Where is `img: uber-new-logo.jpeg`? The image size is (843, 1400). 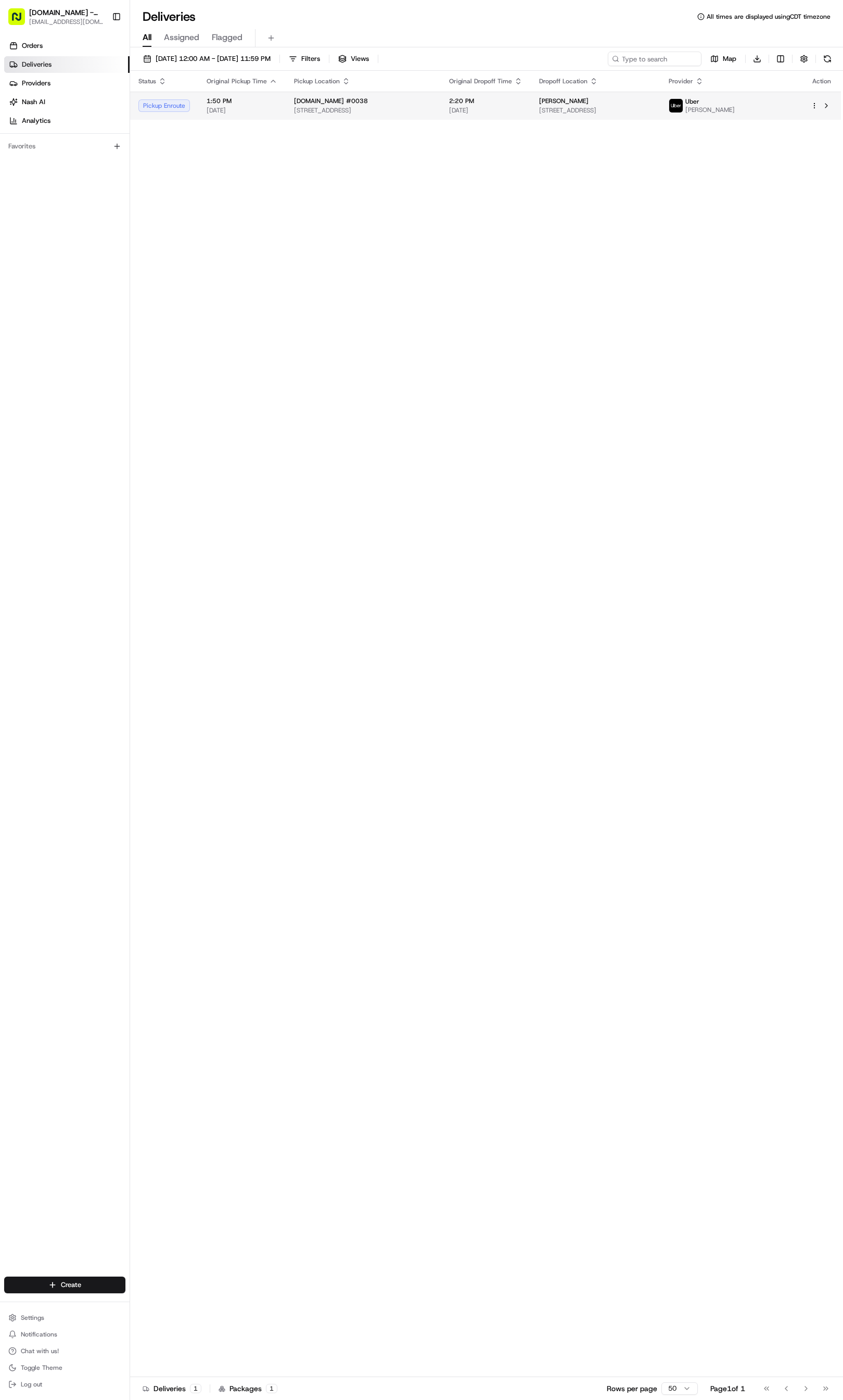
img: uber-new-logo.jpeg is located at coordinates (676, 106).